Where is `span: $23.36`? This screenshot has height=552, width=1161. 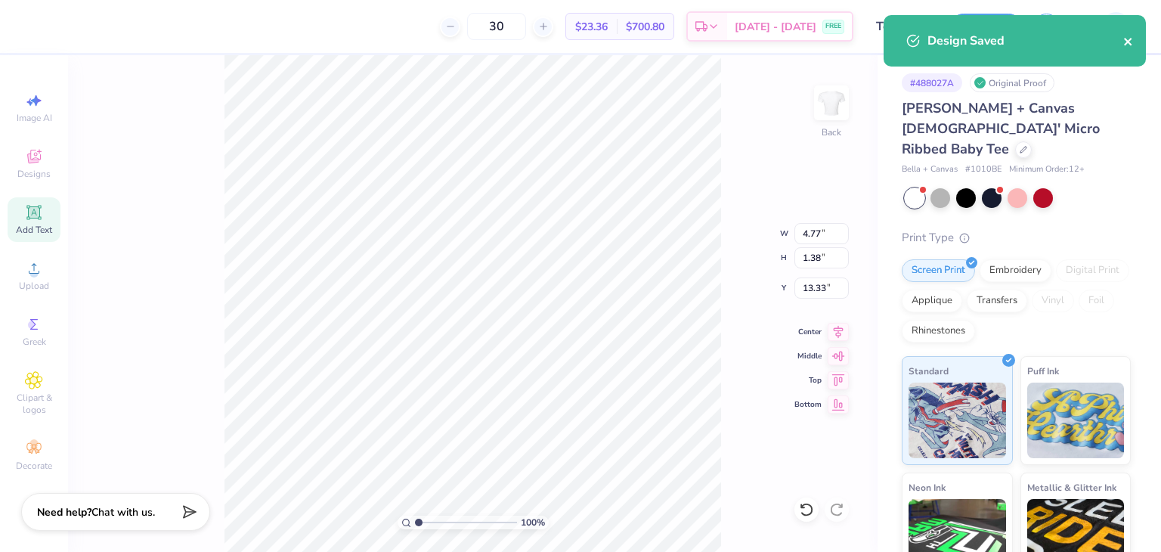
span: $23.36 is located at coordinates (591, 26).